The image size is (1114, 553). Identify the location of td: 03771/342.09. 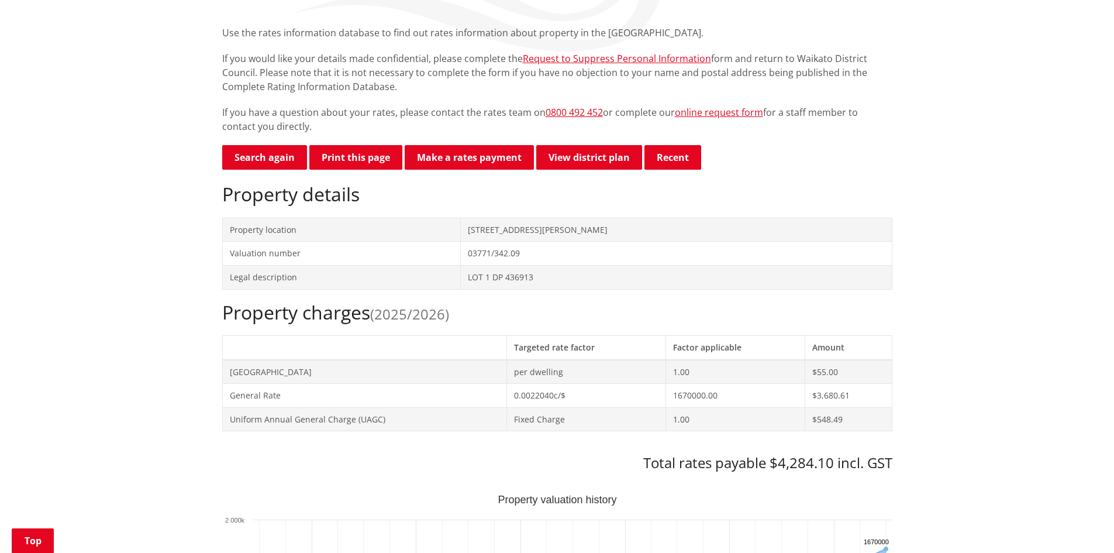
(676, 253).